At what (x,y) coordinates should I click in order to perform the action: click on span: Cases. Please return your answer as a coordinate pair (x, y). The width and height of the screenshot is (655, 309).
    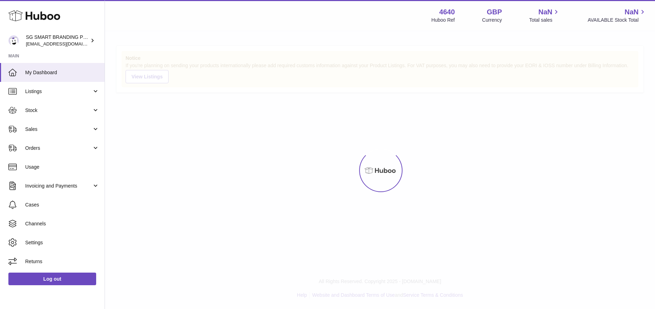
    Looking at the image, I should click on (62, 205).